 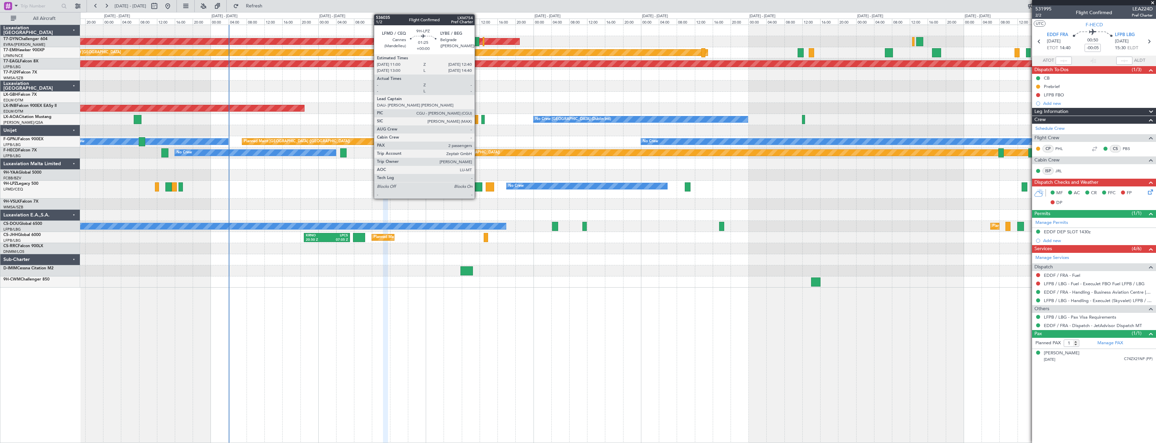 I want to click on a: Manage Services, so click(x=1053, y=258).